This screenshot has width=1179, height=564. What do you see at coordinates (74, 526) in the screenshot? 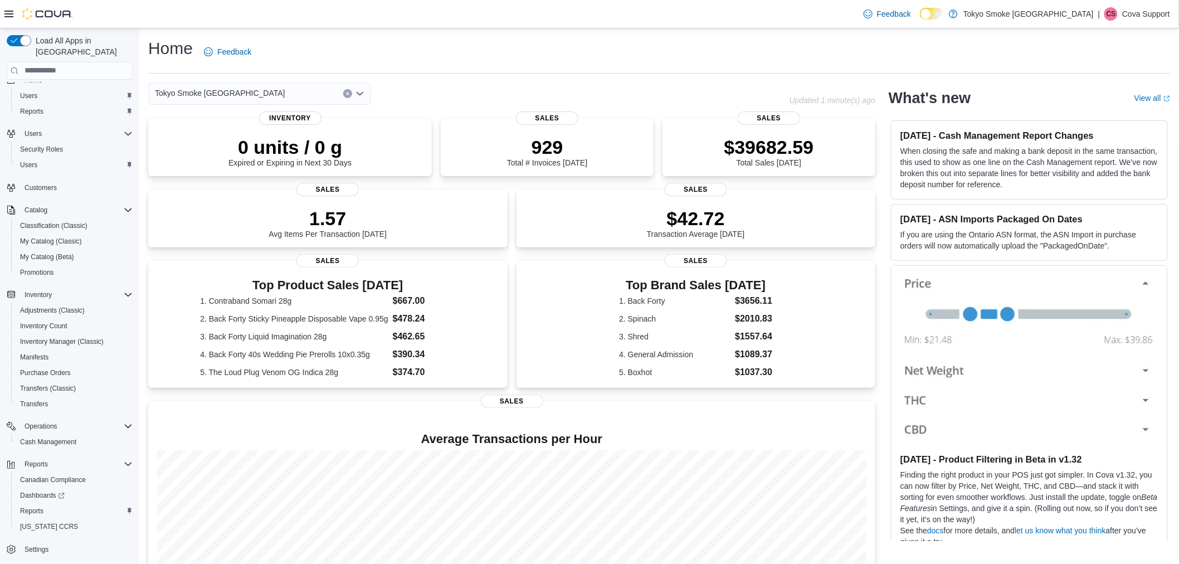
I see `span: Washington CCRS` at bounding box center [74, 526].